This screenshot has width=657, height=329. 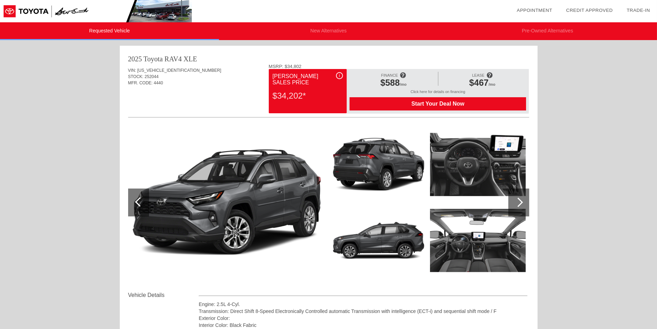 What do you see at coordinates (378, 240) in the screenshot?
I see `img: cc_2025tos111927561_03_1280_1g3.png` at bounding box center [378, 240].